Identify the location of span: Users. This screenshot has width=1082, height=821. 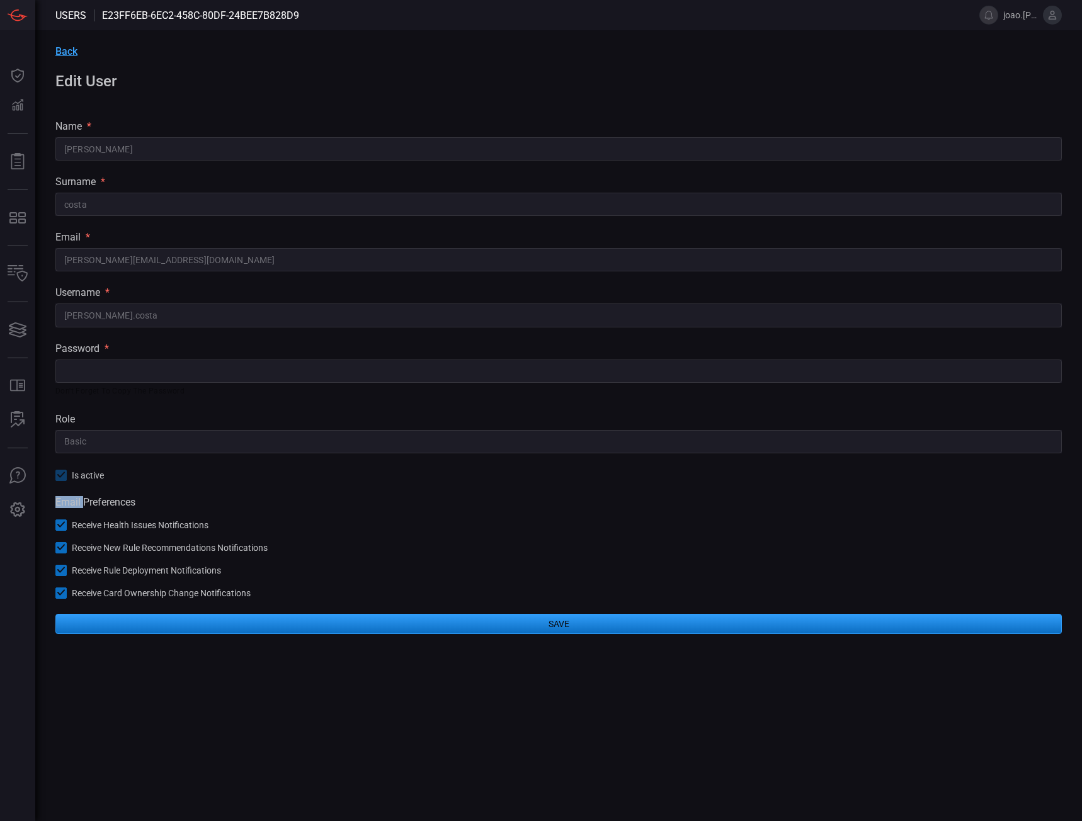
(71, 15).